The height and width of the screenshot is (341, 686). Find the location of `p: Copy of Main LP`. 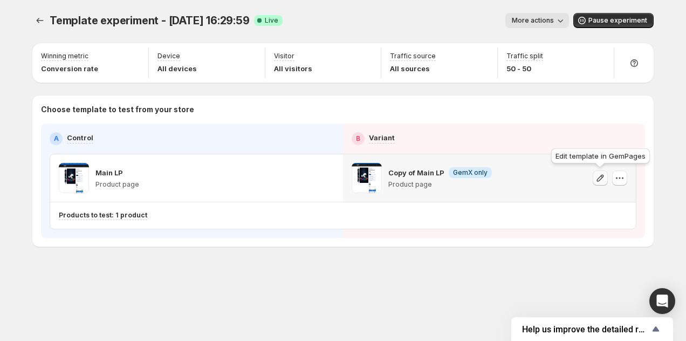

p: Copy of Main LP is located at coordinates (416, 173).